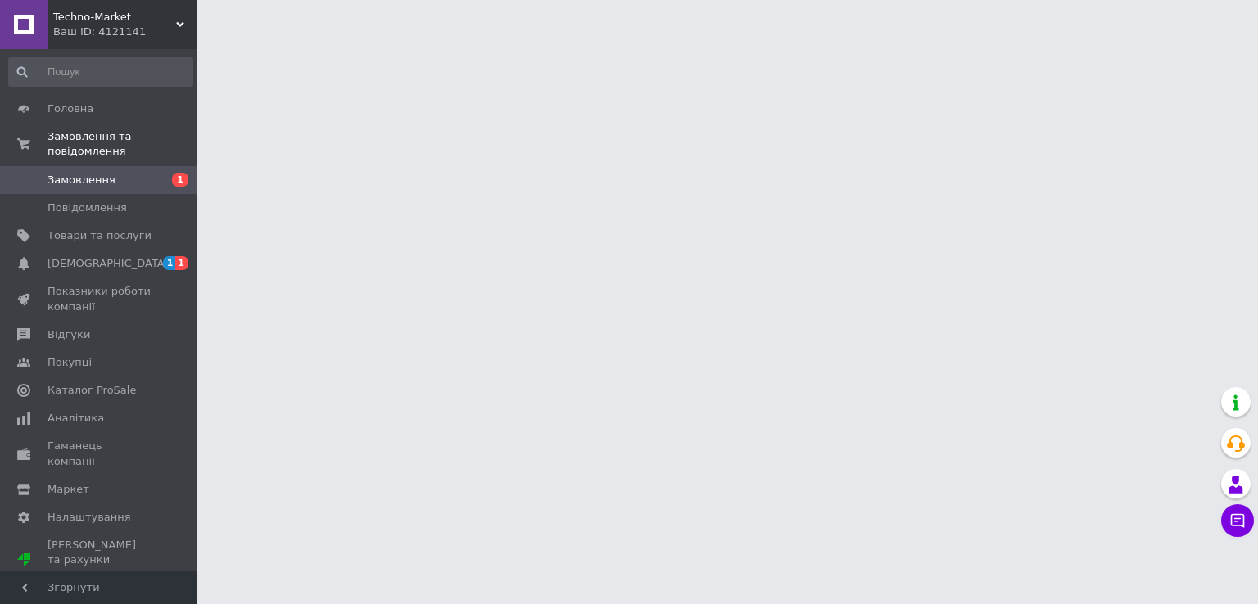 This screenshot has height=604, width=1258. Describe the element at coordinates (68, 490) in the screenshot. I see `span: Маркет` at that location.